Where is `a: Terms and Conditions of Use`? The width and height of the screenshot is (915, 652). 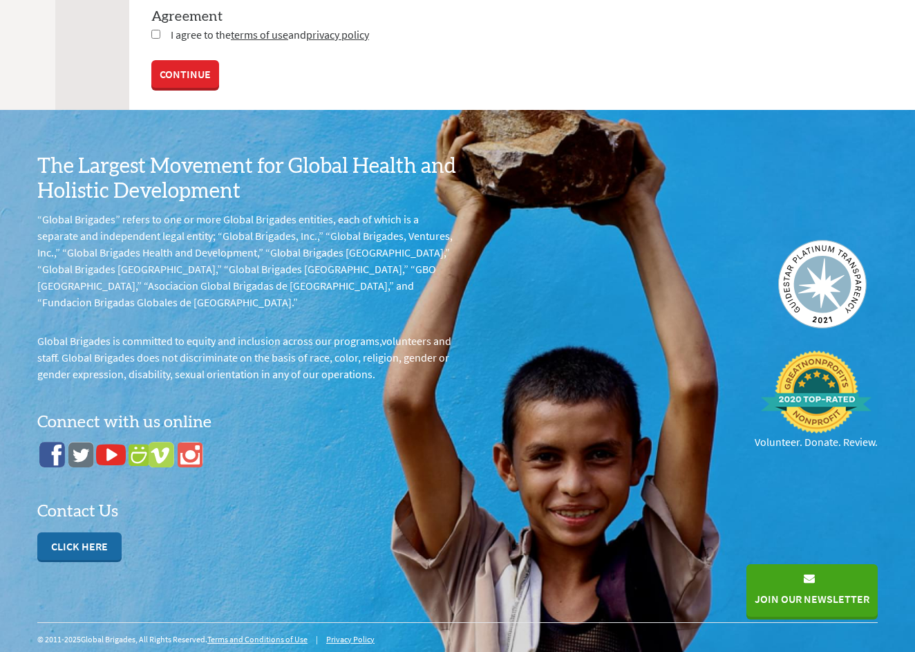 a: Terms and Conditions of Use is located at coordinates (257, 639).